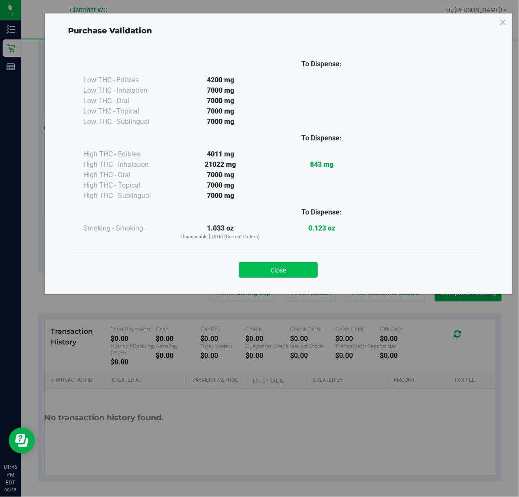  I want to click on div: Low THC - Oral, so click(127, 101).